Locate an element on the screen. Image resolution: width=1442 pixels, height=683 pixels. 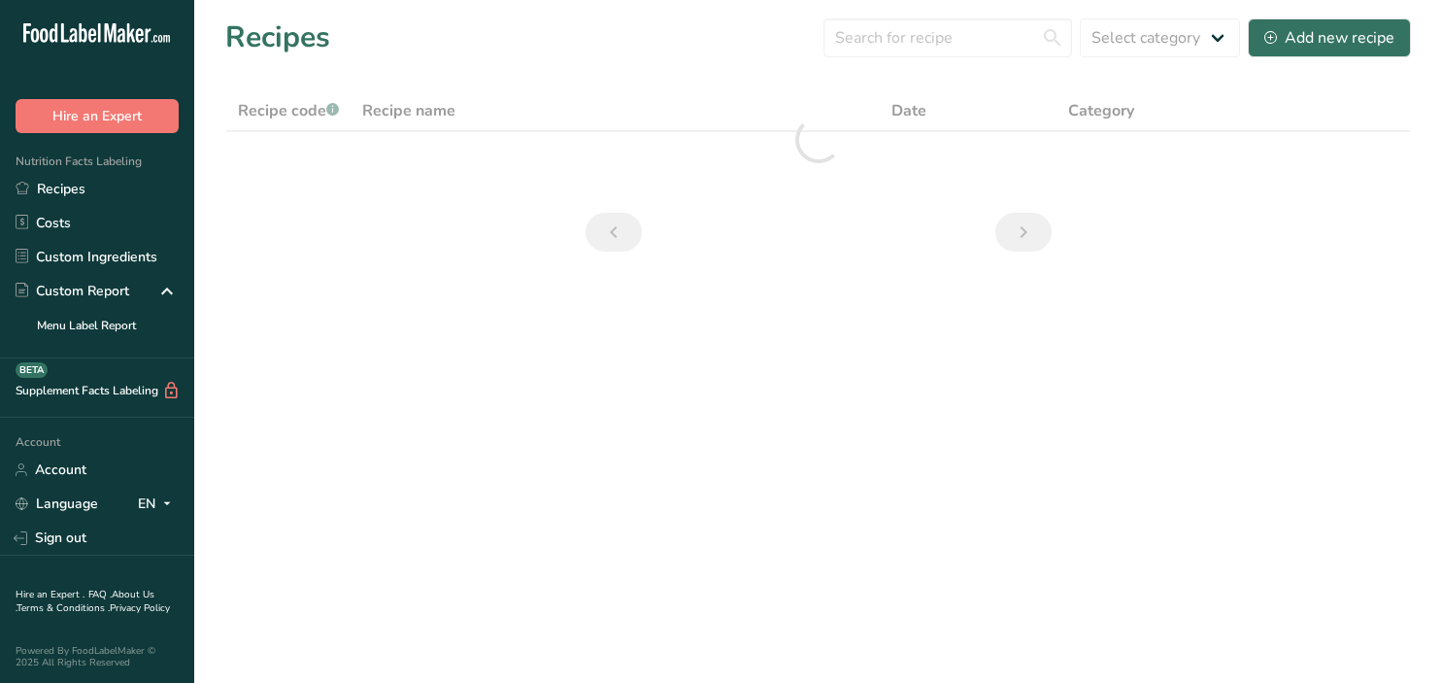
a: FAQ . is located at coordinates (100, 594).